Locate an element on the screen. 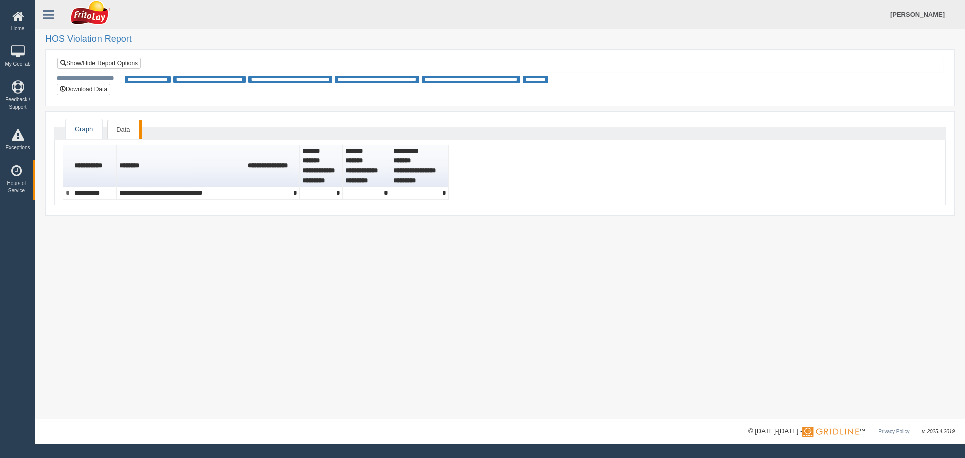  button: Download Data is located at coordinates (83, 89).